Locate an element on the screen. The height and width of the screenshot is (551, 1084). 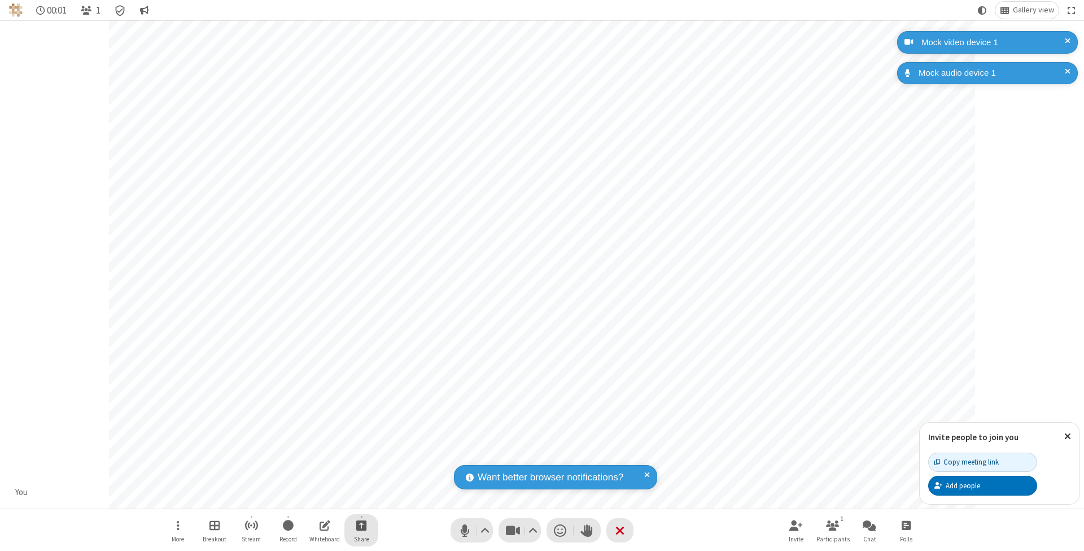
span: Stream is located at coordinates (251, 539).